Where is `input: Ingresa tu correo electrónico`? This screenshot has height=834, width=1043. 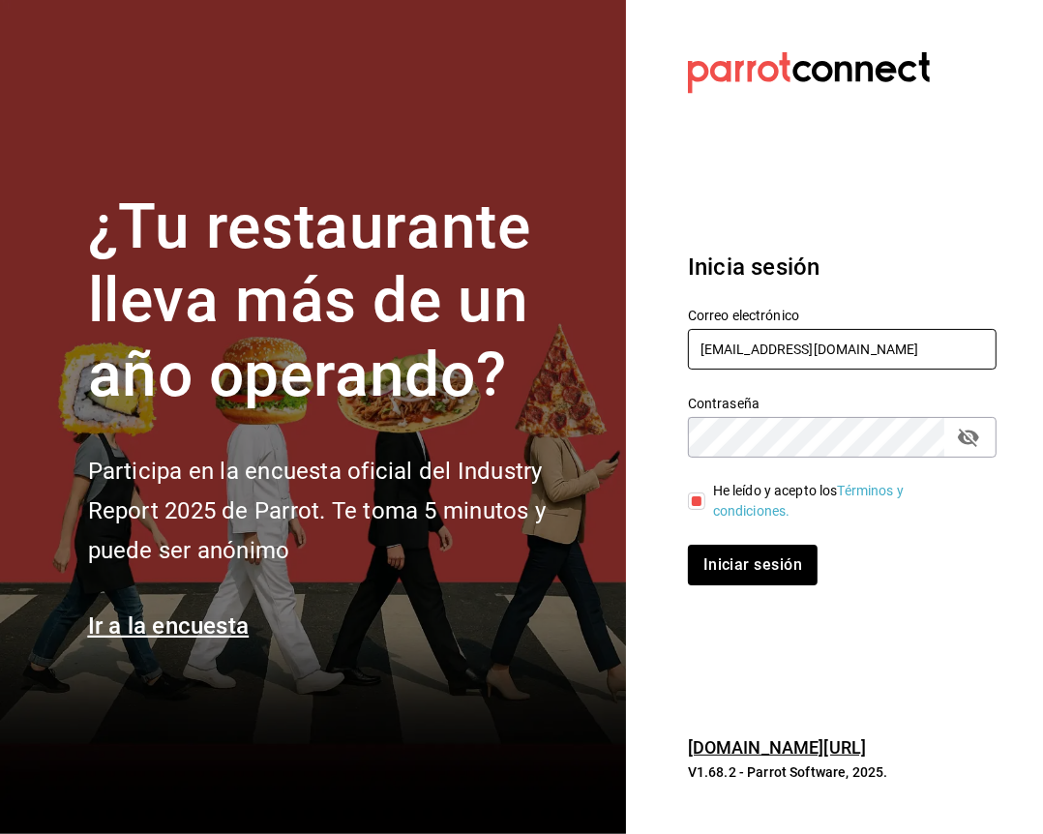
input: Ingresa tu correo electrónico is located at coordinates (842, 349).